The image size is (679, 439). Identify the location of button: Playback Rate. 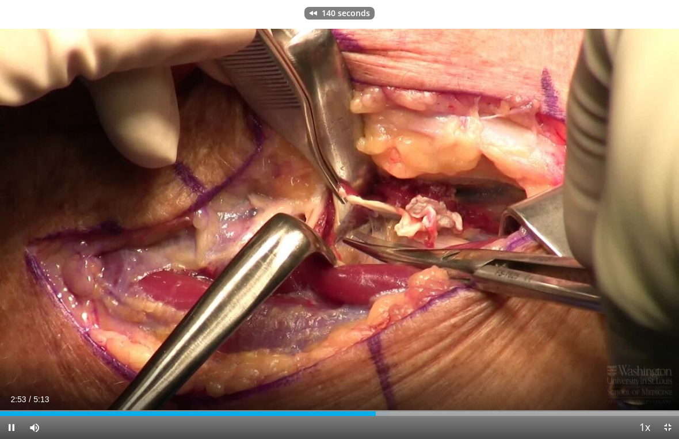
(644, 427).